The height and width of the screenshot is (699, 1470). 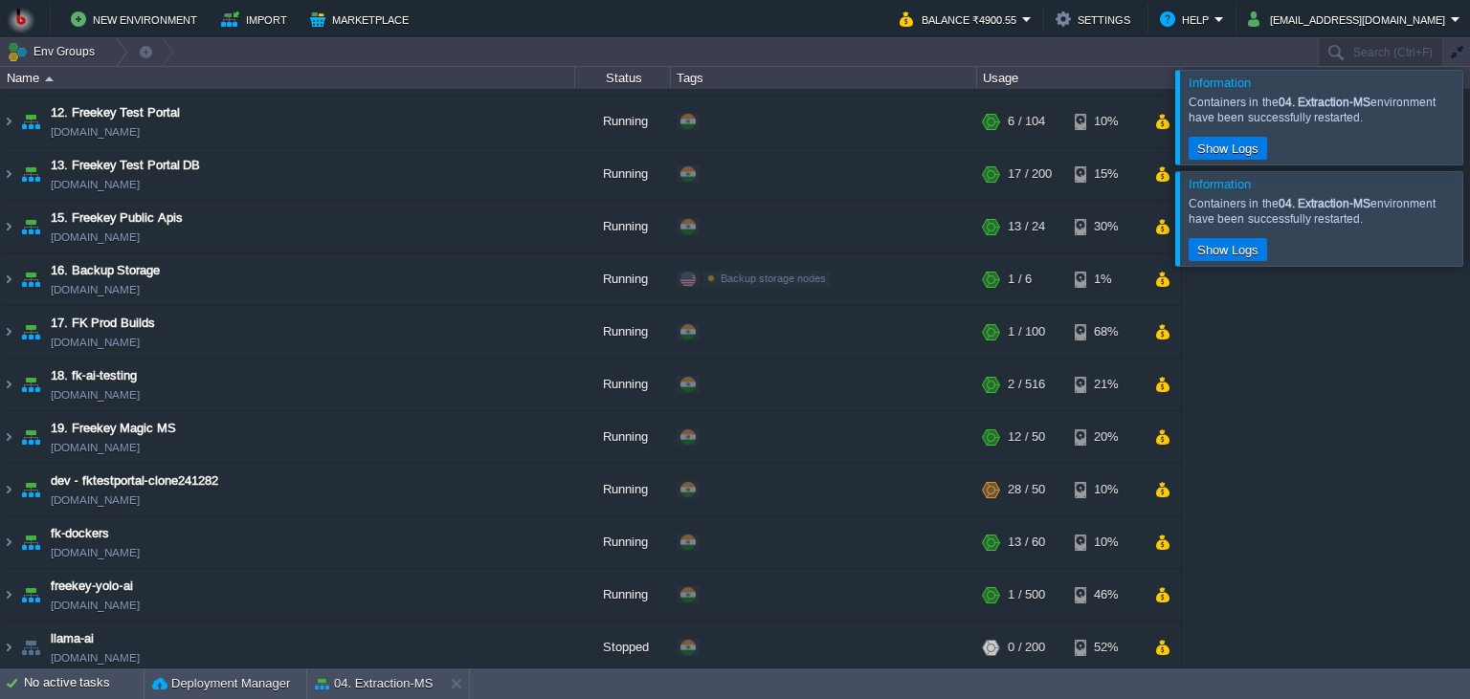 I want to click on div: 46%, so click(x=1105, y=595).